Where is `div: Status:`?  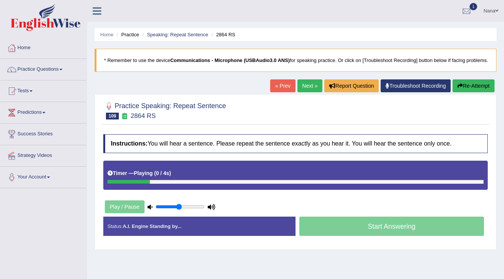 div: Status: is located at coordinates (199, 226).